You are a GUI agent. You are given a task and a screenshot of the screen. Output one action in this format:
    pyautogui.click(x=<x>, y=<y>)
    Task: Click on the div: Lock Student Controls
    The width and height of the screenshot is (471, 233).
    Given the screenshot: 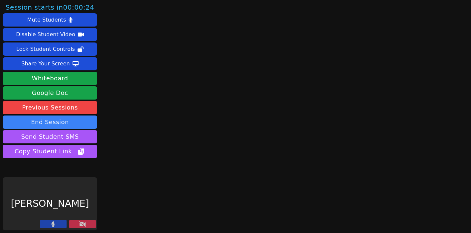 What is the action you would take?
    pyautogui.click(x=46, y=49)
    